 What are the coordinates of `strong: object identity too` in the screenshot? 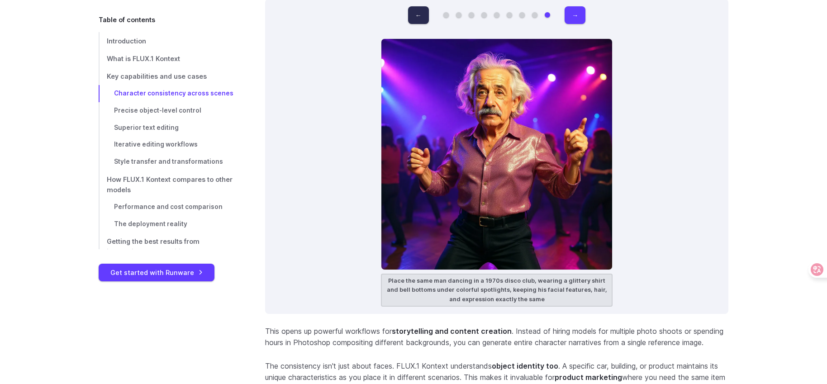 It's located at (525, 366).